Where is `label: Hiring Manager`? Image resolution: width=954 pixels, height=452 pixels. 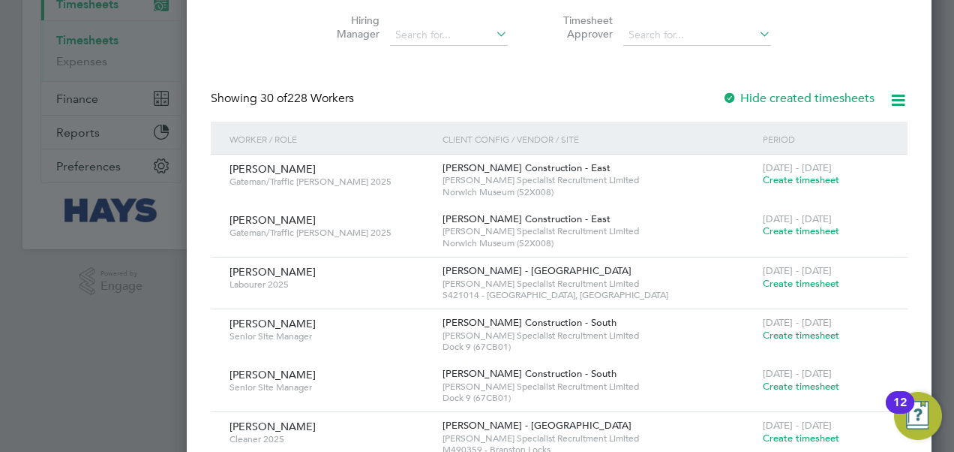
label: Hiring Manager is located at coordinates (346, 27).